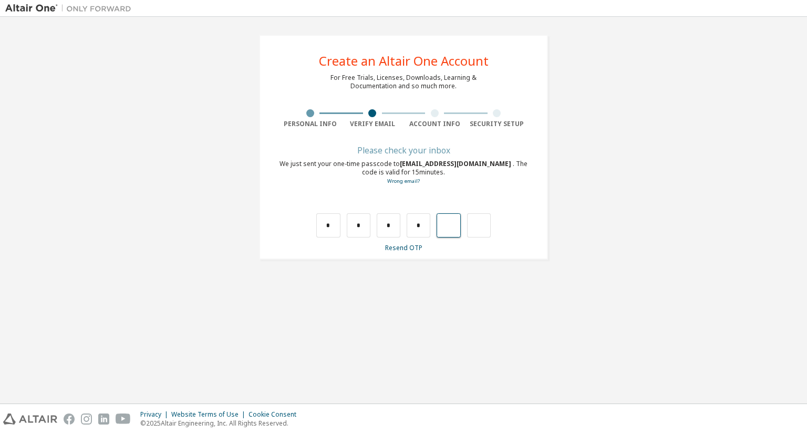  What do you see at coordinates (403, 247) in the screenshot?
I see `a: Resend OTP` at bounding box center [403, 247].